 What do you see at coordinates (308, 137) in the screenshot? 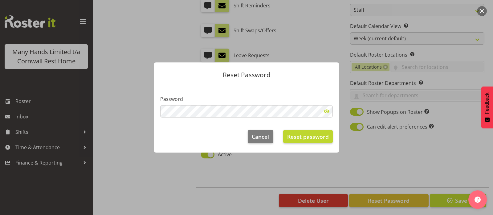
I see `button: Reset password` at bounding box center [308, 137].